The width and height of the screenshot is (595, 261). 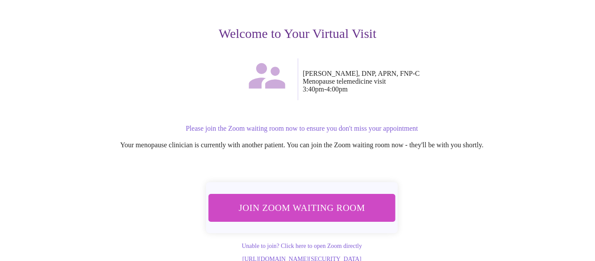 I want to click on button: Join Zoom Waiting Room, so click(x=302, y=207).